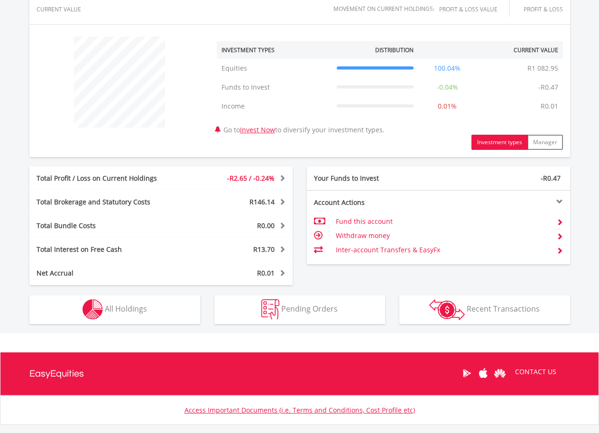  What do you see at coordinates (274, 68) in the screenshot?
I see `td: Equities` at bounding box center [274, 68].